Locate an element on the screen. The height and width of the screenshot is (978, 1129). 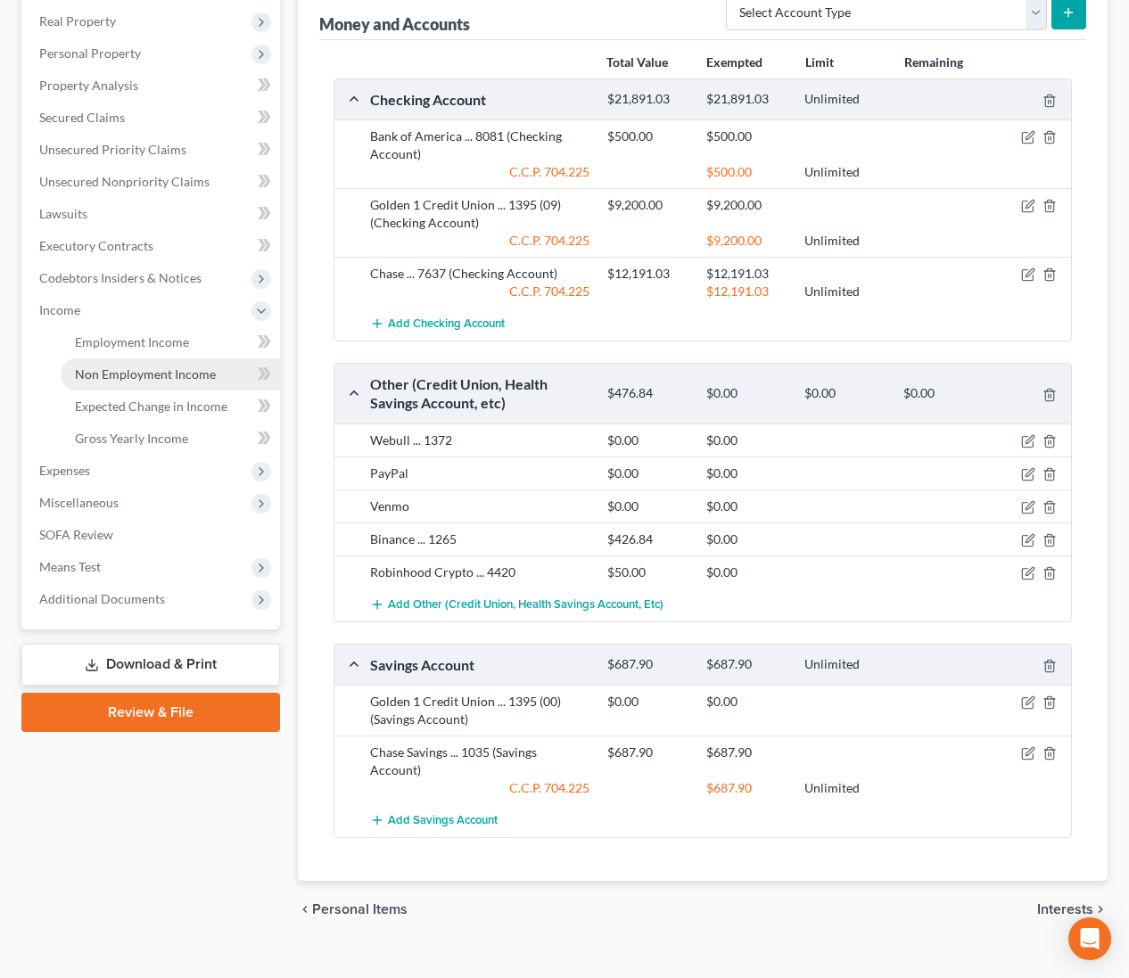
a: Review & File is located at coordinates (151, 712).